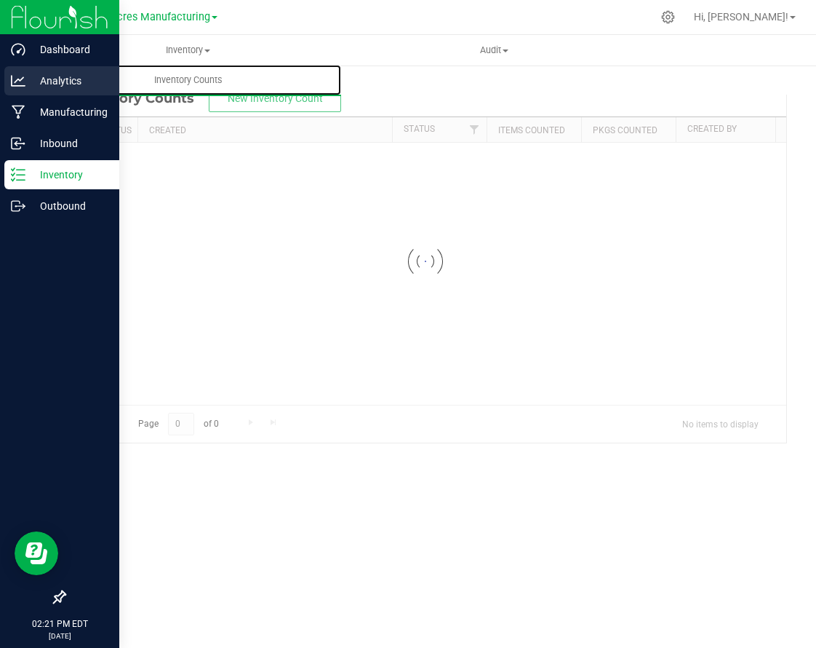 The image size is (816, 648). I want to click on span: Audit, so click(494, 50).